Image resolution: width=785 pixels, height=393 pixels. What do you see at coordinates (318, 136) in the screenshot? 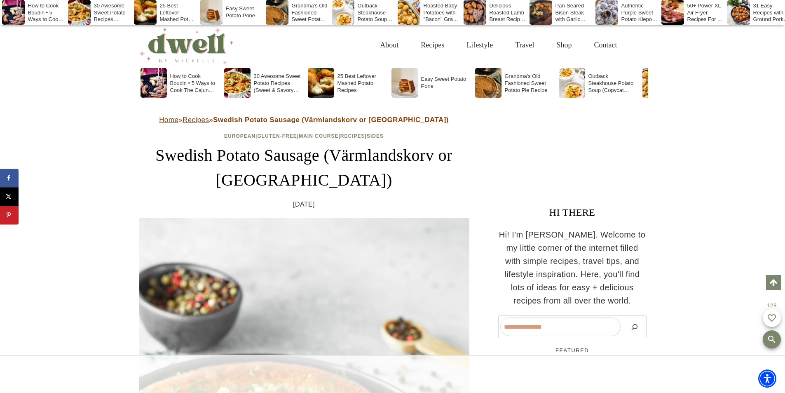
I see `a: Main Course` at bounding box center [318, 136].